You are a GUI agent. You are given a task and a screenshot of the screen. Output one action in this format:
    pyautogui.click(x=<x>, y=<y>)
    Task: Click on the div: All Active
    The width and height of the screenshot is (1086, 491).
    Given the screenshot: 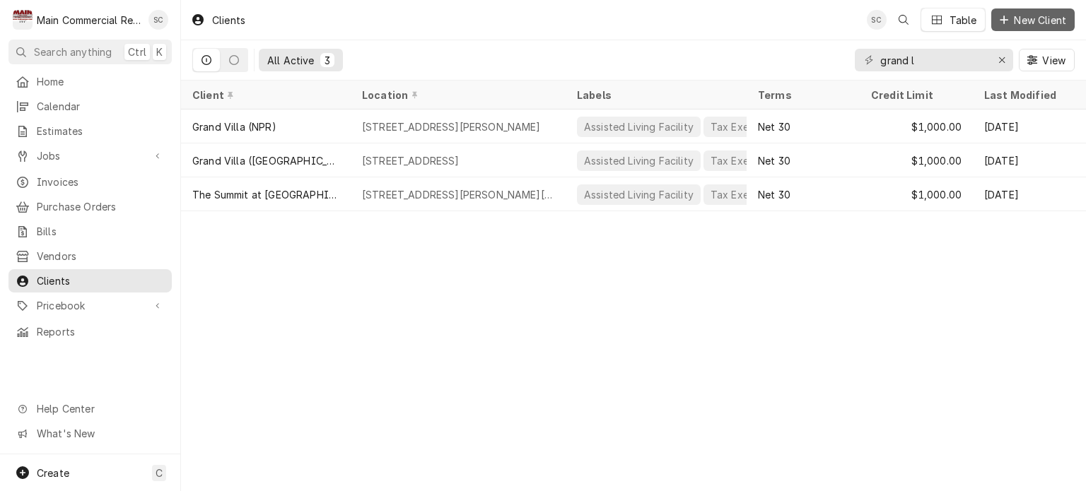 What is the action you would take?
    pyautogui.click(x=291, y=60)
    